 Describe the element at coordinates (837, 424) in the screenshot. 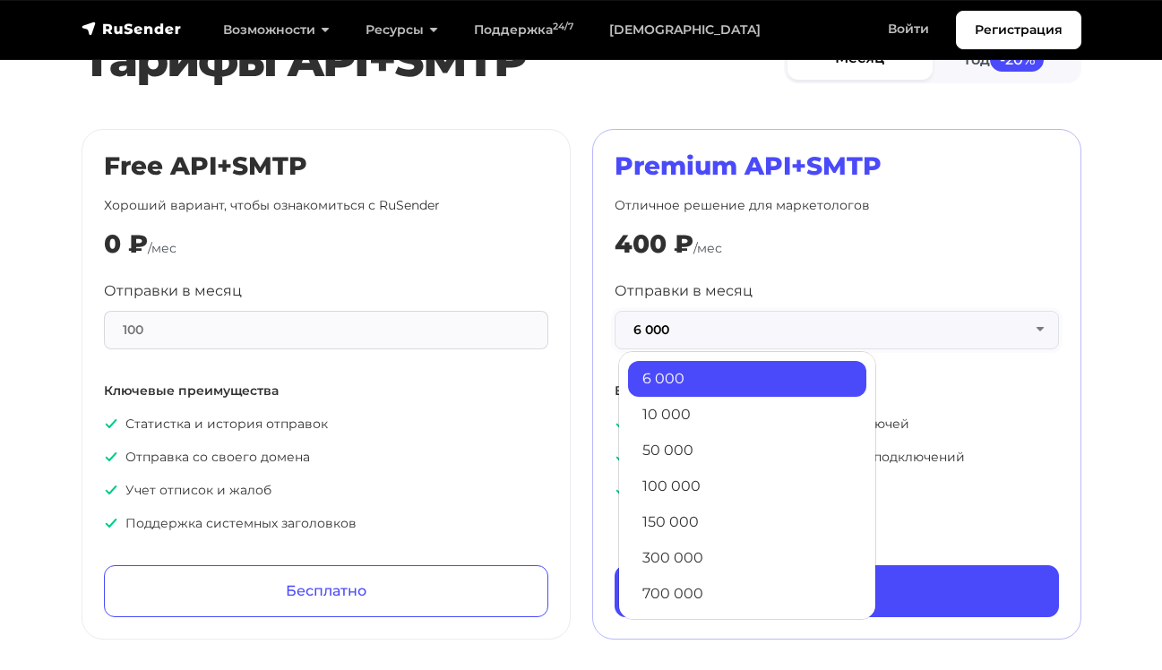

I see `p: Неограниченное количество API ключей` at that location.